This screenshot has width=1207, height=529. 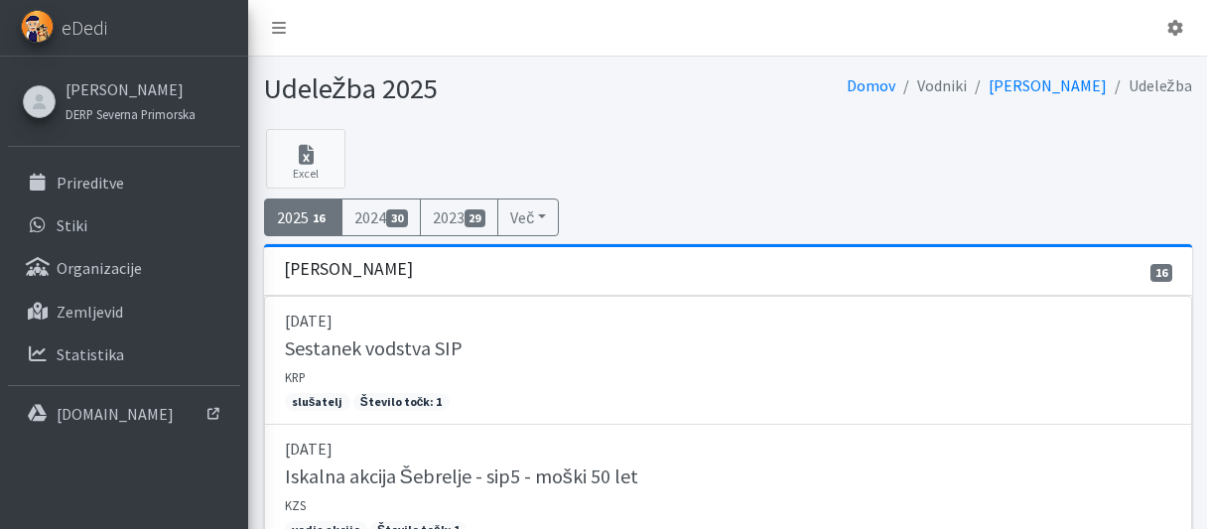 What do you see at coordinates (130, 113) in the screenshot?
I see `a: DERP Severna Primorska` at bounding box center [130, 113].